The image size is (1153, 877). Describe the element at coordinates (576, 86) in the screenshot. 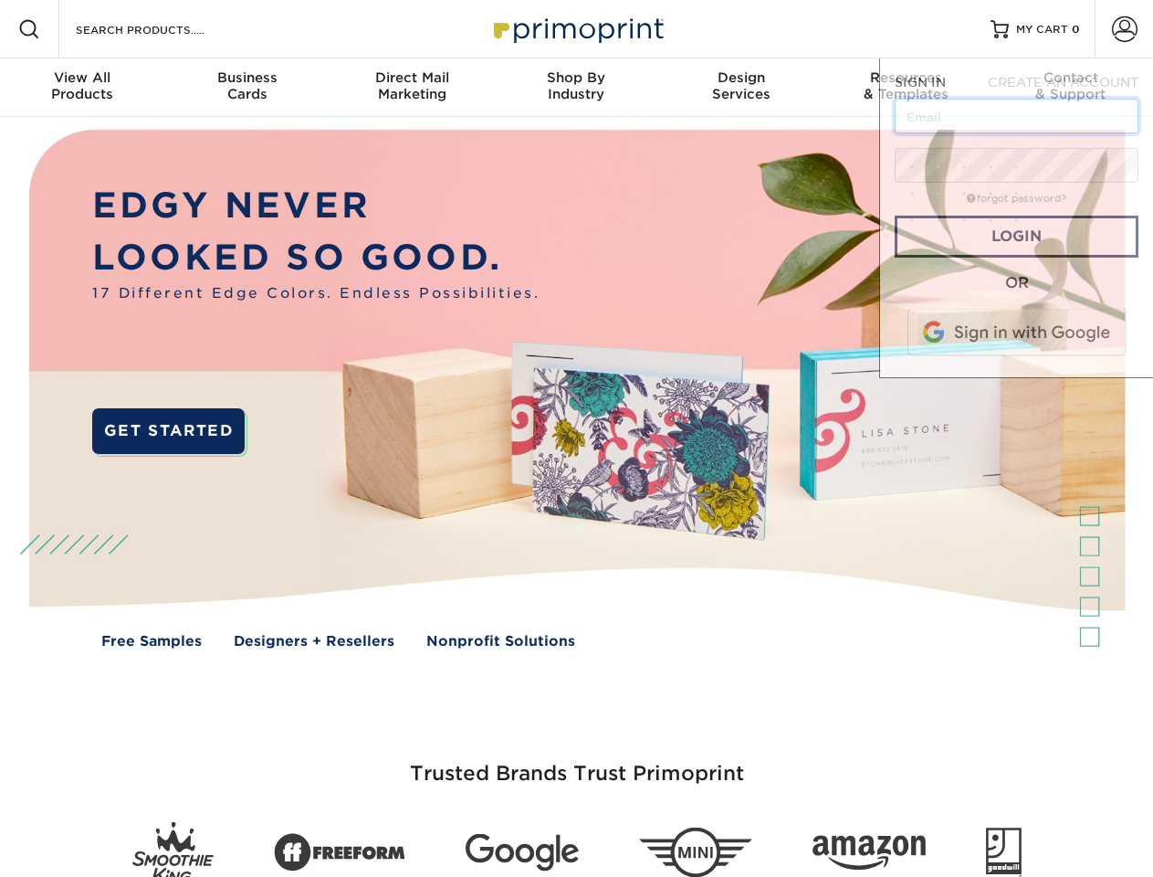

I see `div: Industry` at that location.